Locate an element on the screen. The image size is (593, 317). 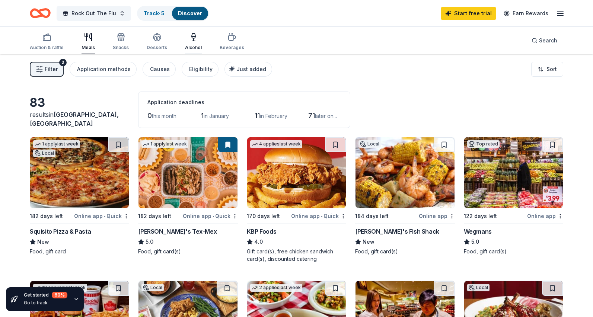
button: Application methods is located at coordinates (103, 69).